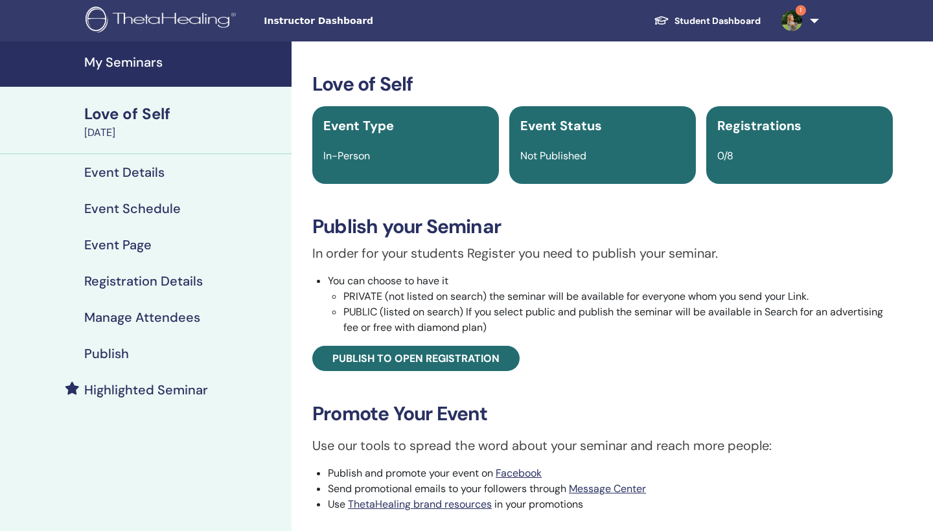 The image size is (933, 531). What do you see at coordinates (603, 446) in the screenshot?
I see `p: Use our tools to spread the word about your seminar and reach more people:` at bounding box center [603, 446].